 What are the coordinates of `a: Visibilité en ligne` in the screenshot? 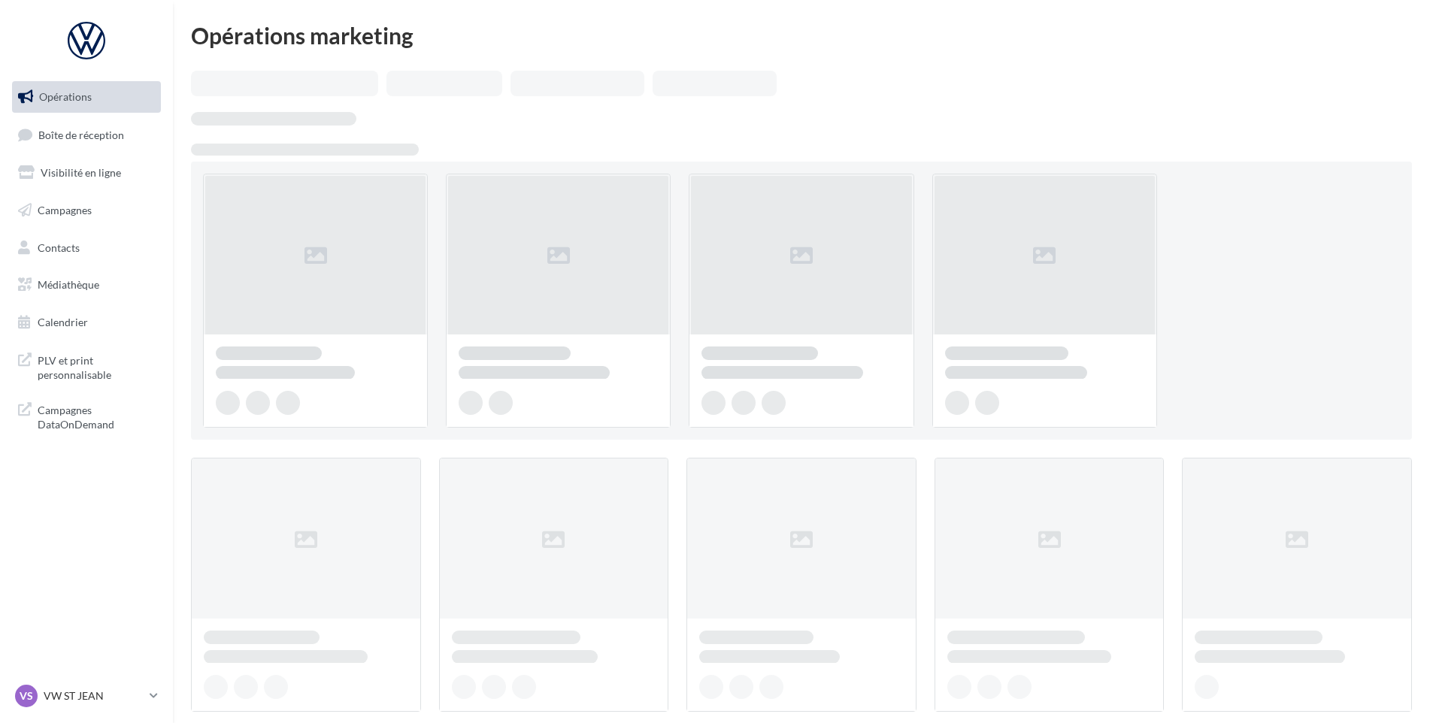 It's located at (86, 173).